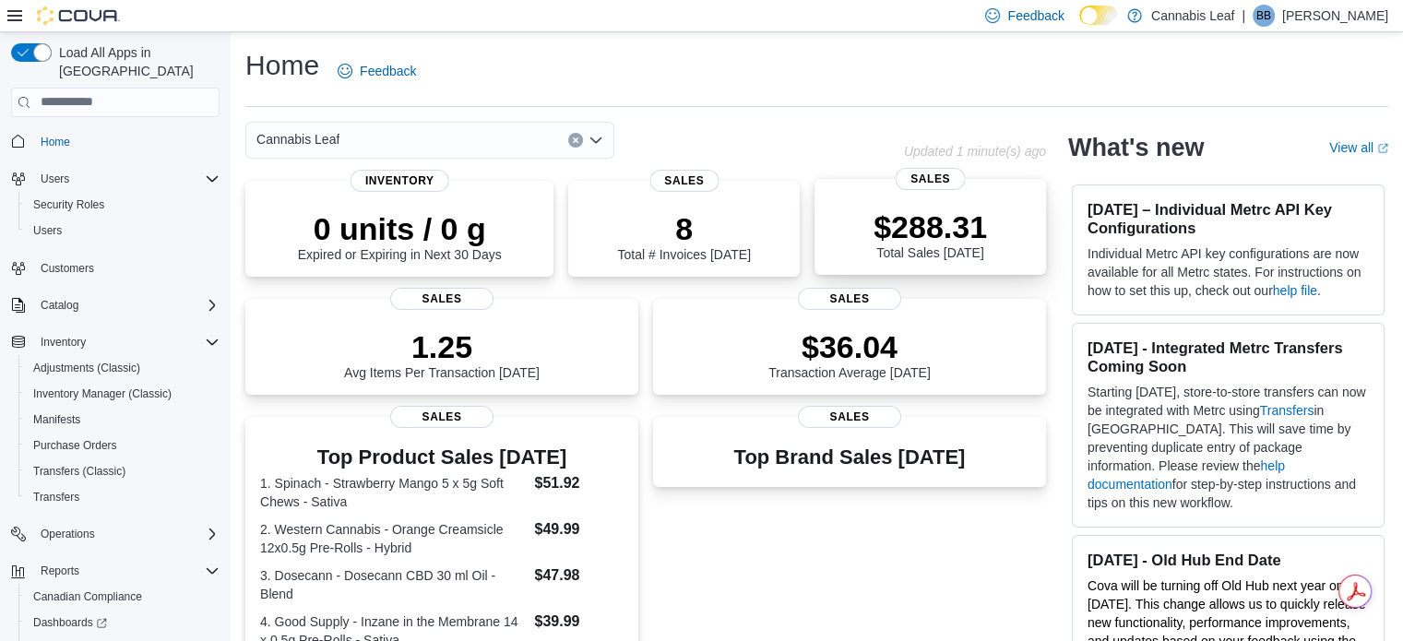 Image resolution: width=1403 pixels, height=641 pixels. I want to click on span: Dark Mode, so click(1079, 25).